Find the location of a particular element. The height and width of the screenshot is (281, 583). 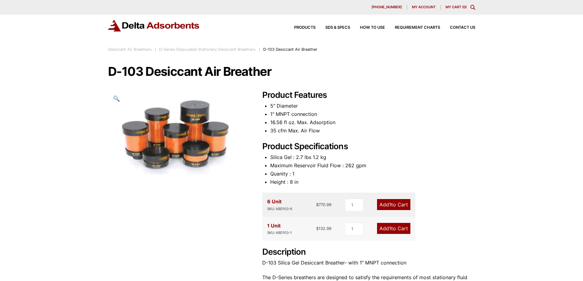

span: D-103 Desiccant Air Breather is located at coordinates (290, 49).